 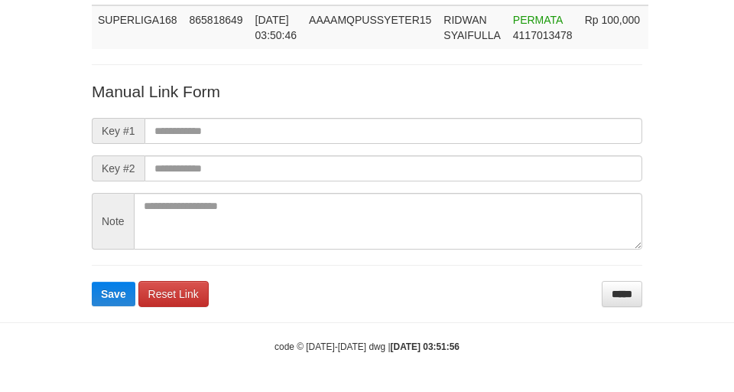 What do you see at coordinates (538, 20) in the screenshot?
I see `span: PERMATA` at bounding box center [538, 20].